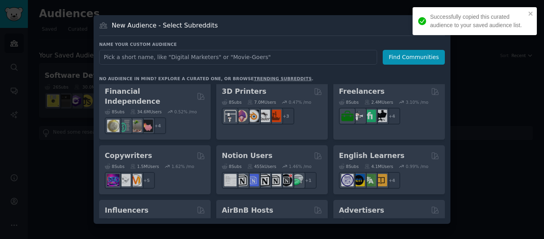  I want to click on div: No audience in mind? Explore a curated one, or browse ., so click(206, 78).